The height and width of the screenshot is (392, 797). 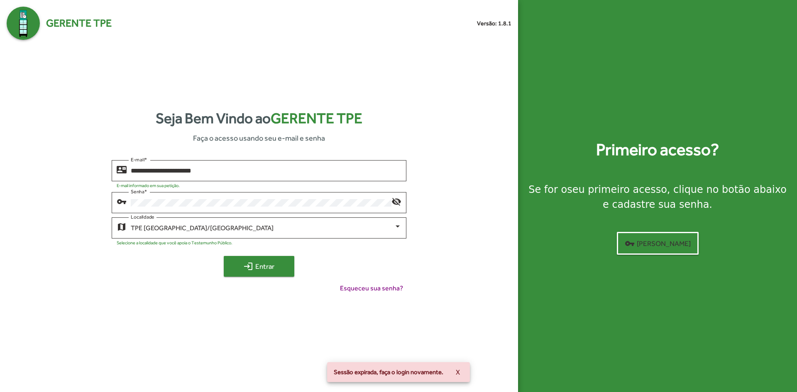 What do you see at coordinates (372, 289) in the screenshot?
I see `span: Esqueceu sua senha?` at bounding box center [372, 289].